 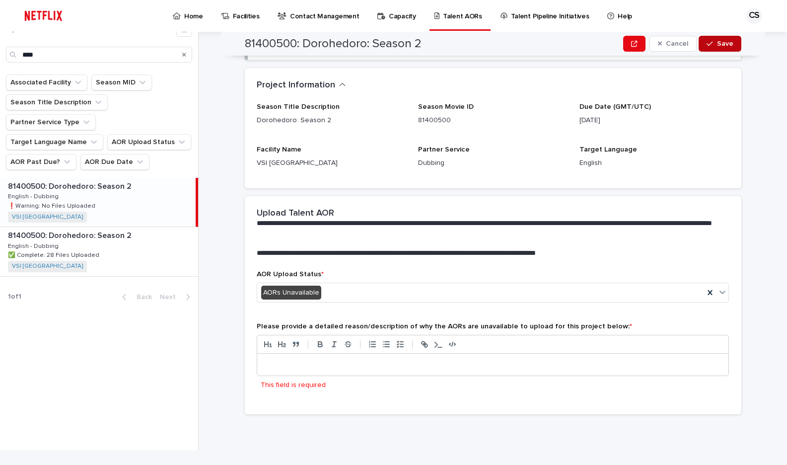 What do you see at coordinates (755, 16) in the screenshot?
I see `div: CS` at bounding box center [755, 16].